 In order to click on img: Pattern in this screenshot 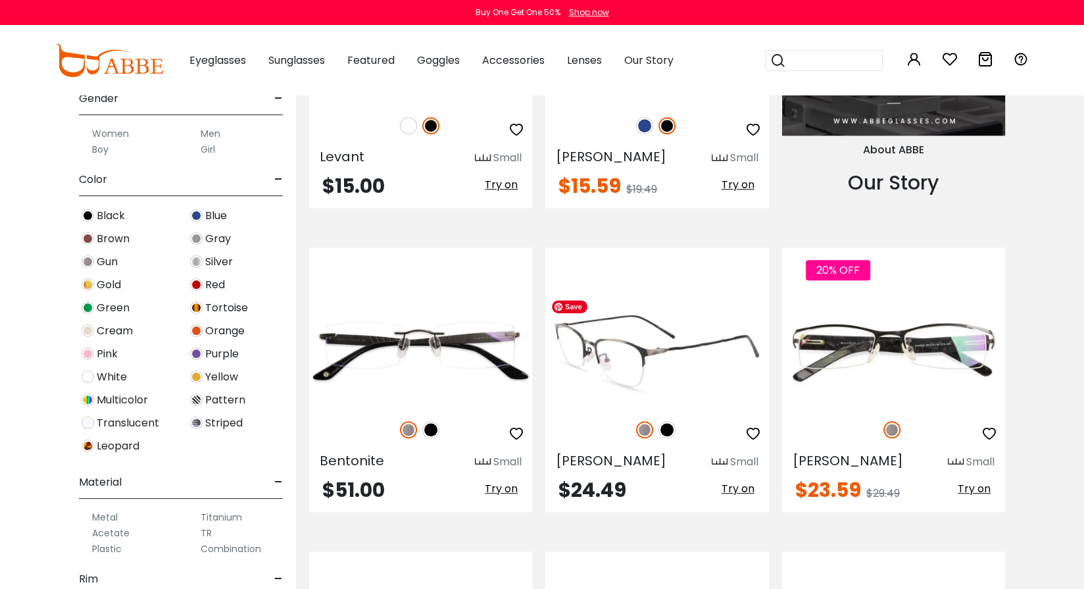, I will do `click(196, 399)`.